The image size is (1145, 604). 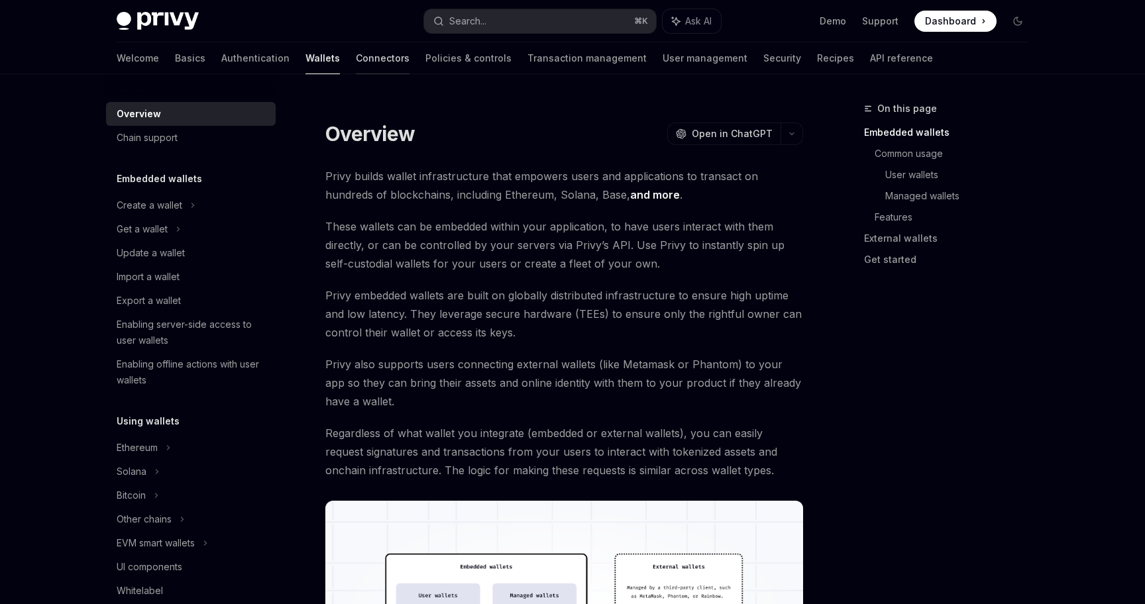 I want to click on a: User management, so click(x=705, y=58).